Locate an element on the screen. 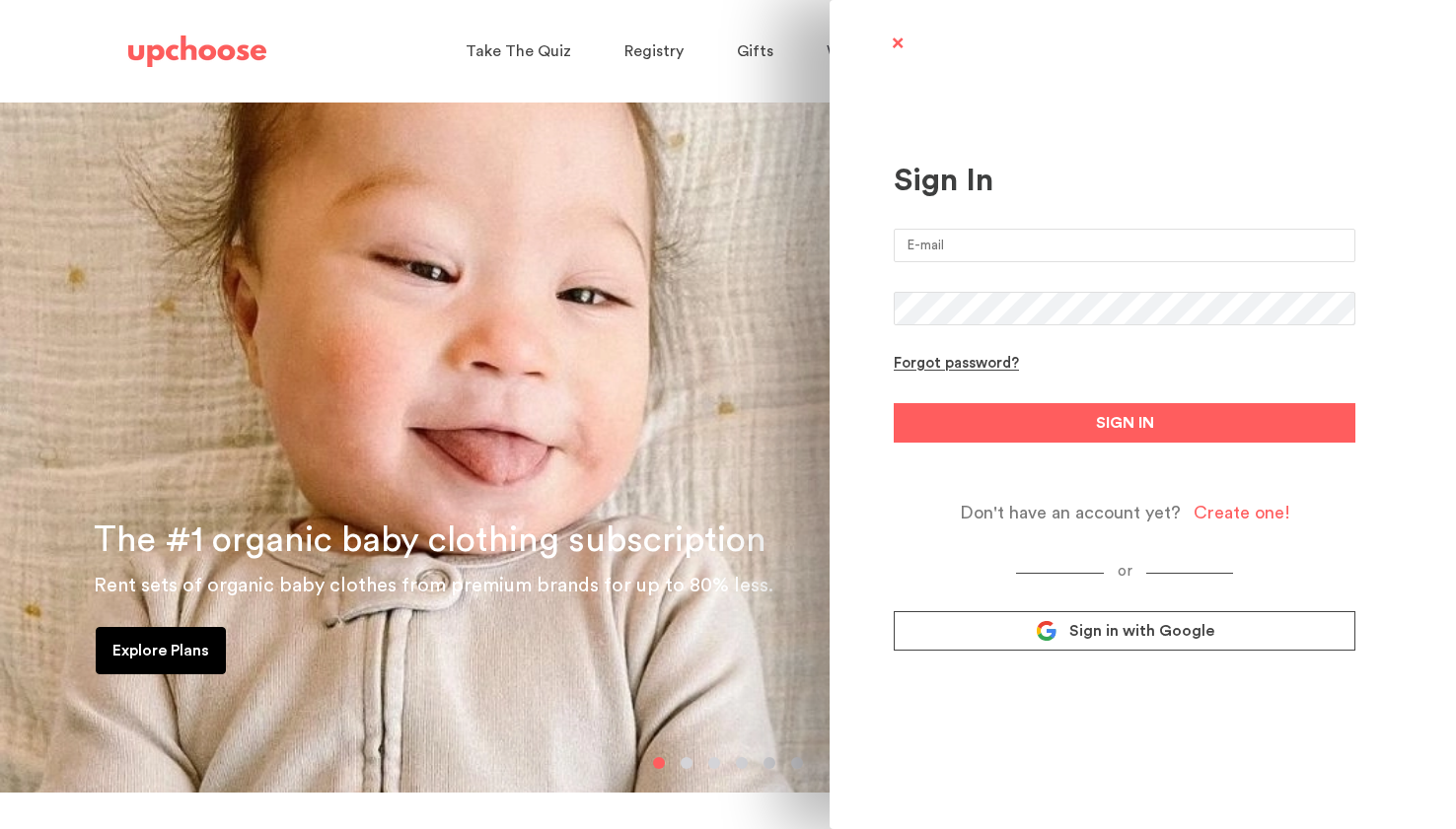 The image size is (1456, 829). span: Don't have an account yet? is located at coordinates (1070, 513).